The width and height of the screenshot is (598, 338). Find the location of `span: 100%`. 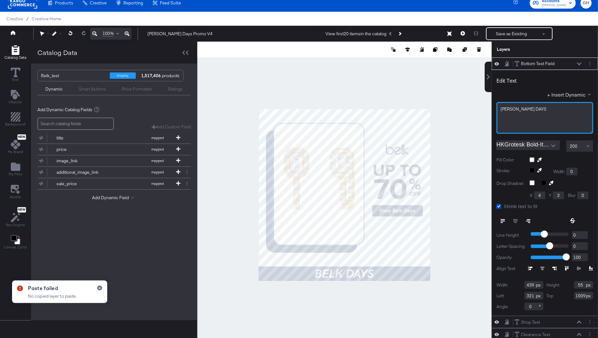

span: 100% is located at coordinates (109, 33).